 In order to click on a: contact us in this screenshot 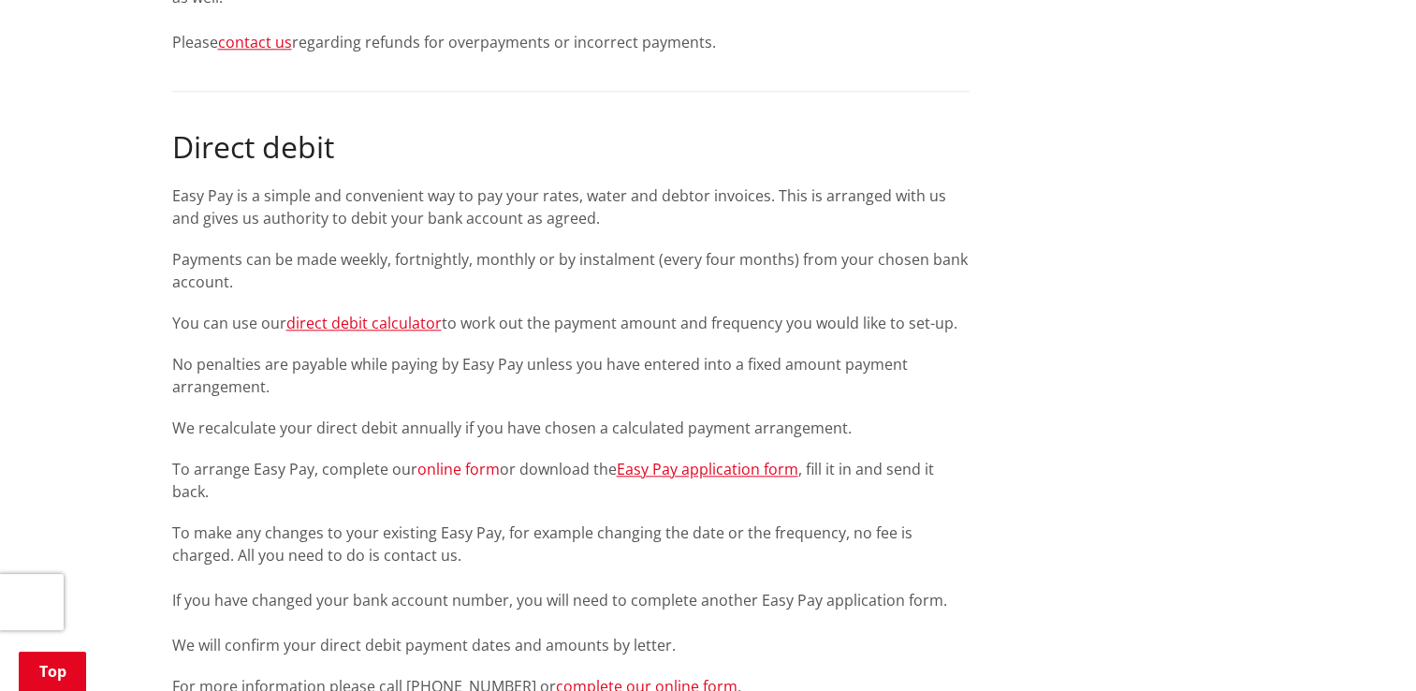, I will do `click(255, 42)`.